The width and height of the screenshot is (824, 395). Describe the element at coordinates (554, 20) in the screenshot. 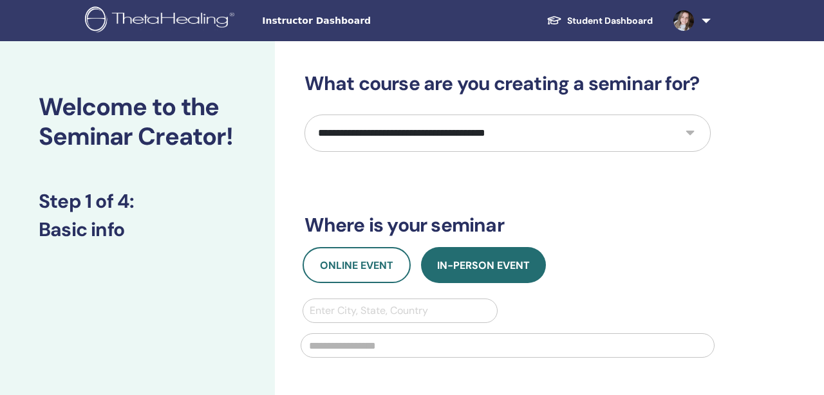

I see `img: graduation-cap-white.svg` at that location.